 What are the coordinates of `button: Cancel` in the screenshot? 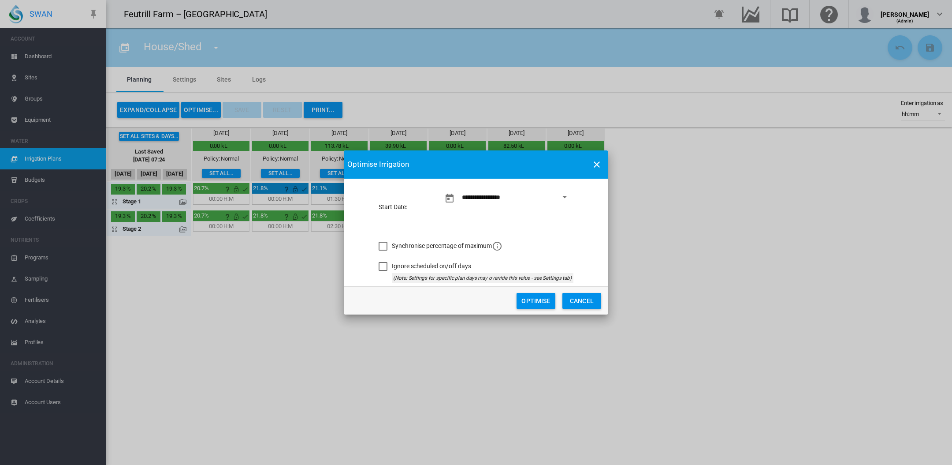 It's located at (582, 301).